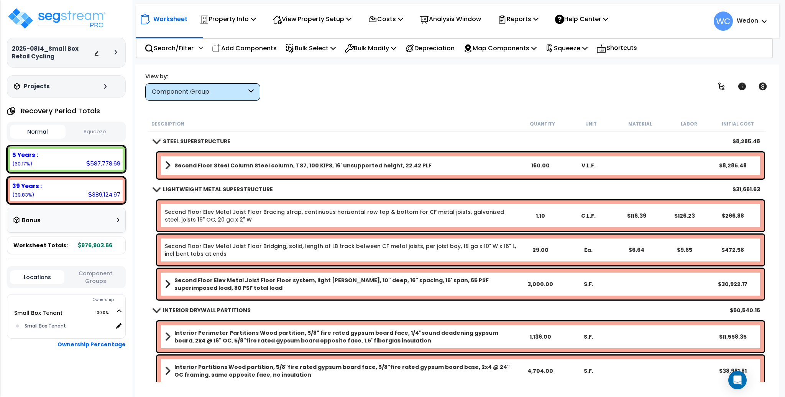 Image resolution: width=785 pixels, height=397 pixels. Describe the element at coordinates (567, 48) in the screenshot. I see `p: Squeeze` at that location.